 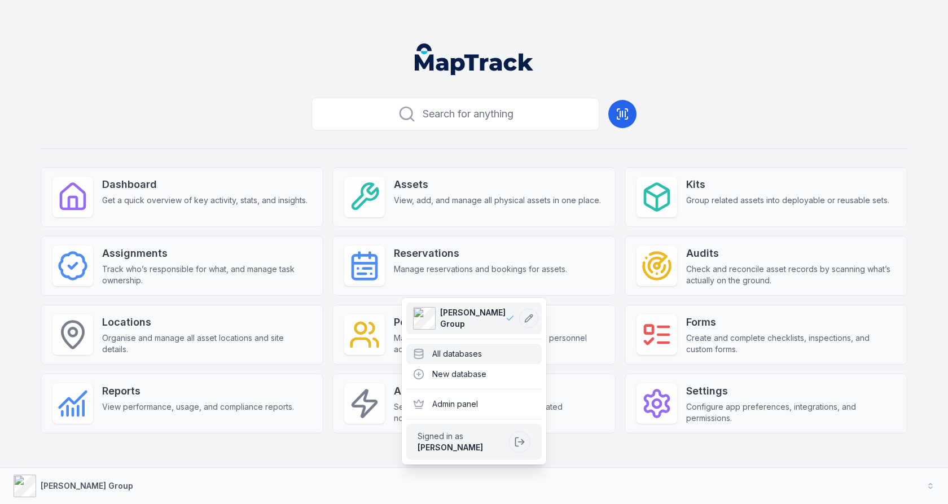 I want to click on div: All databases, so click(x=474, y=354).